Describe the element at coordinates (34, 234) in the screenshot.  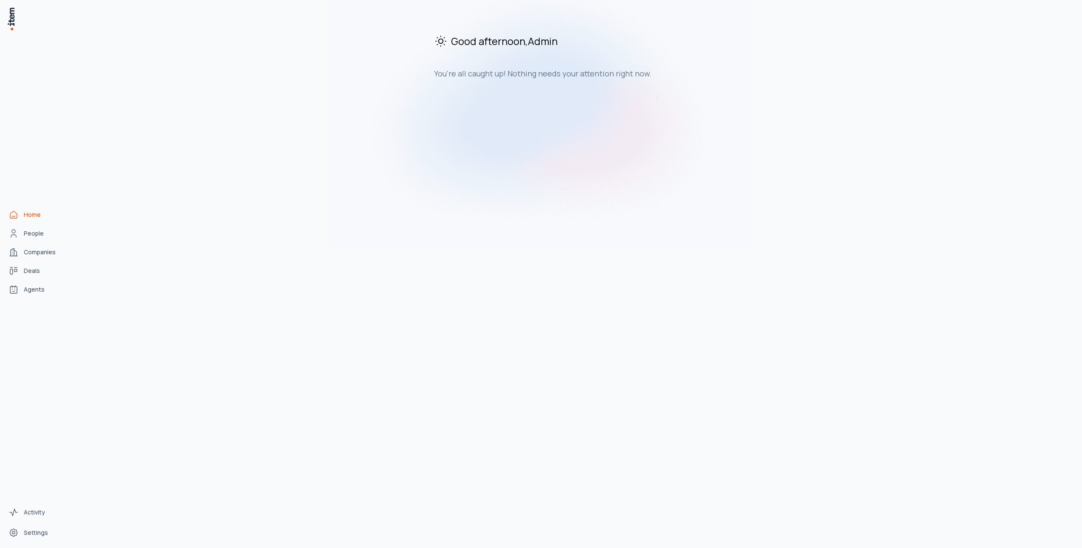
I see `span: People` at that location.